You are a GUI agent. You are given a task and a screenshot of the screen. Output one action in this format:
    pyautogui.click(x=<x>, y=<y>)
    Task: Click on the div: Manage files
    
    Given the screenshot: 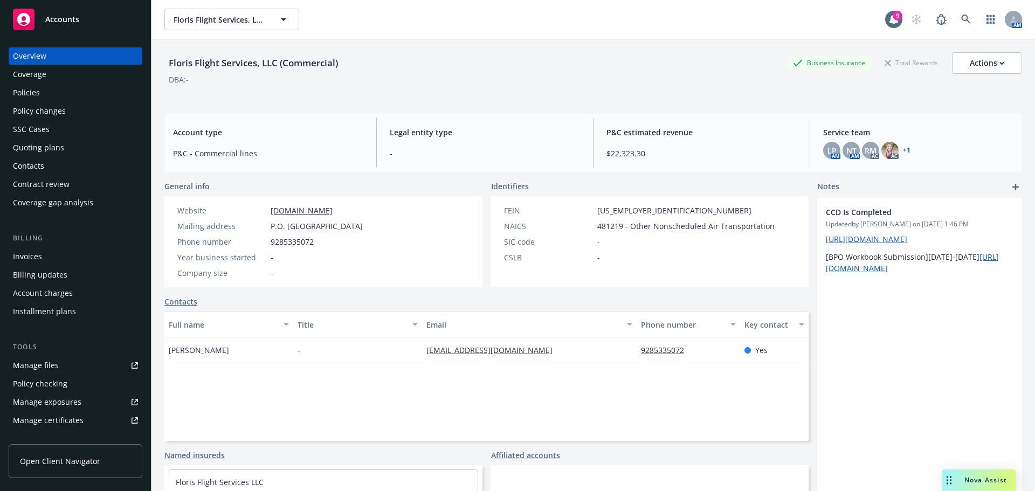 What is the action you would take?
    pyautogui.click(x=36, y=365)
    